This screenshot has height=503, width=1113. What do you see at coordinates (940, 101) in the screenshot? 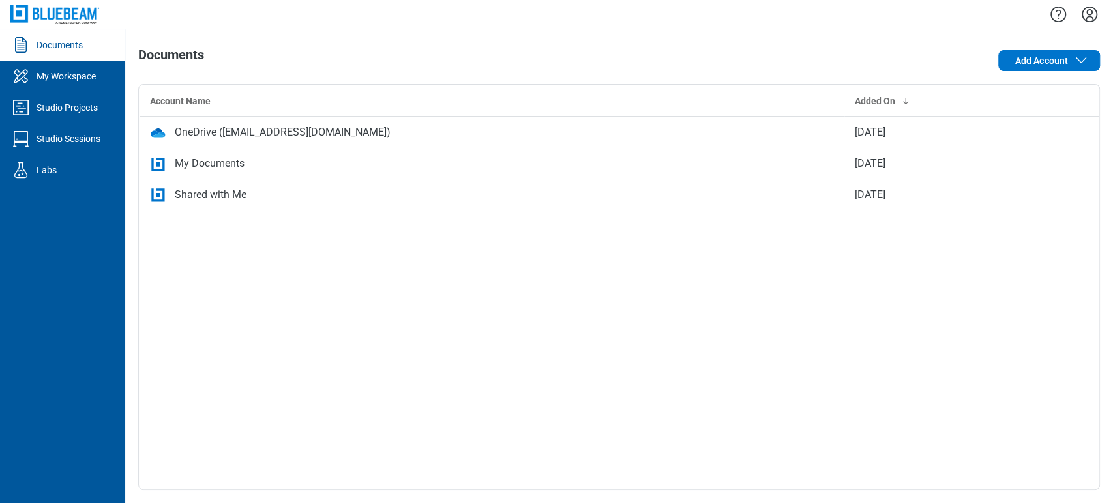
I see `div: Added On` at bounding box center [940, 101].